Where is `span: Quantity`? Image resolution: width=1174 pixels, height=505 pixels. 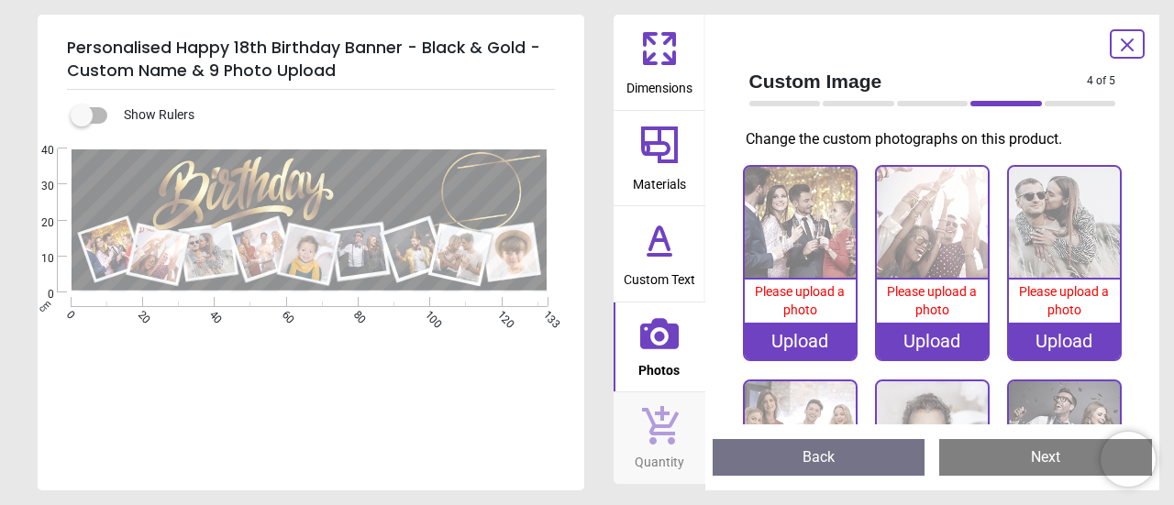
span: Quantity is located at coordinates (659, 459).